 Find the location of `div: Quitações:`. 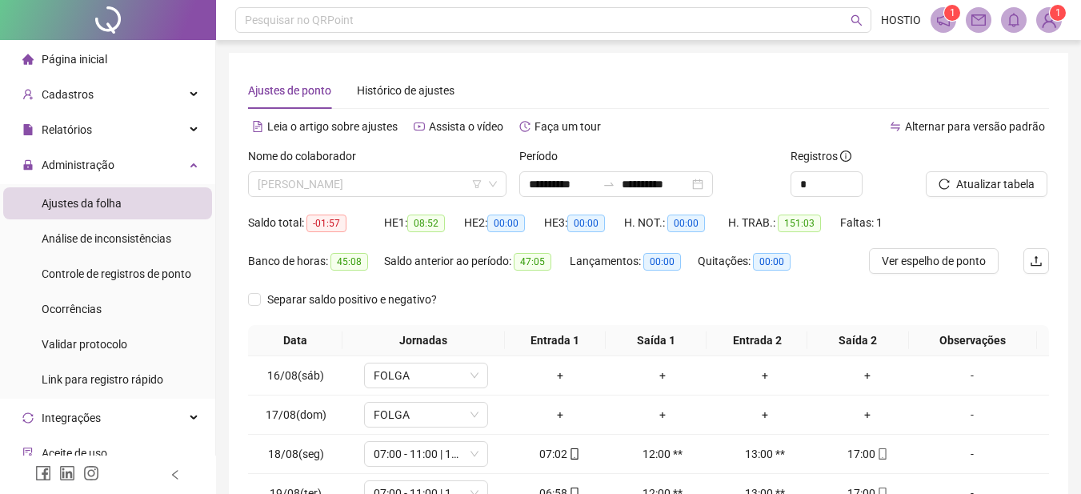

div: Quitações: is located at coordinates (754, 261).